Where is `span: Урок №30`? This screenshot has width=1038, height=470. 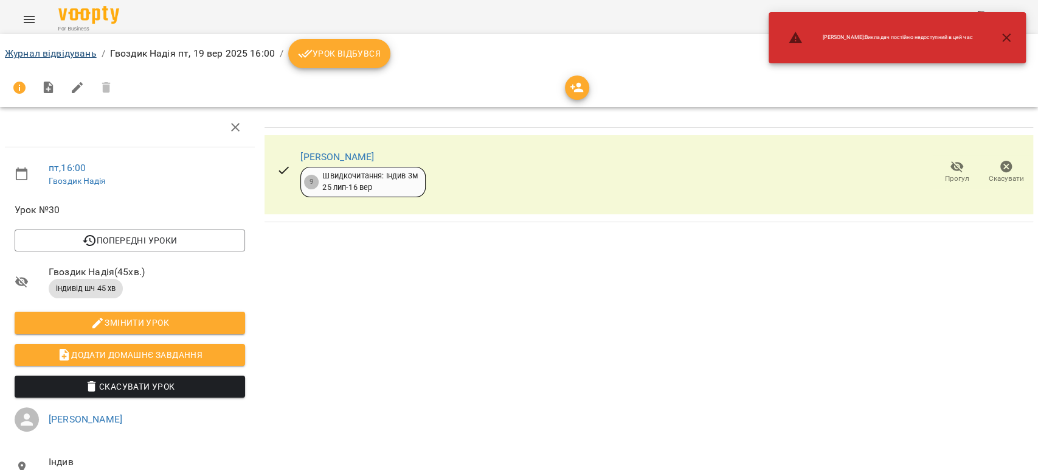 span: Урок №30 is located at coordinates (130, 210).